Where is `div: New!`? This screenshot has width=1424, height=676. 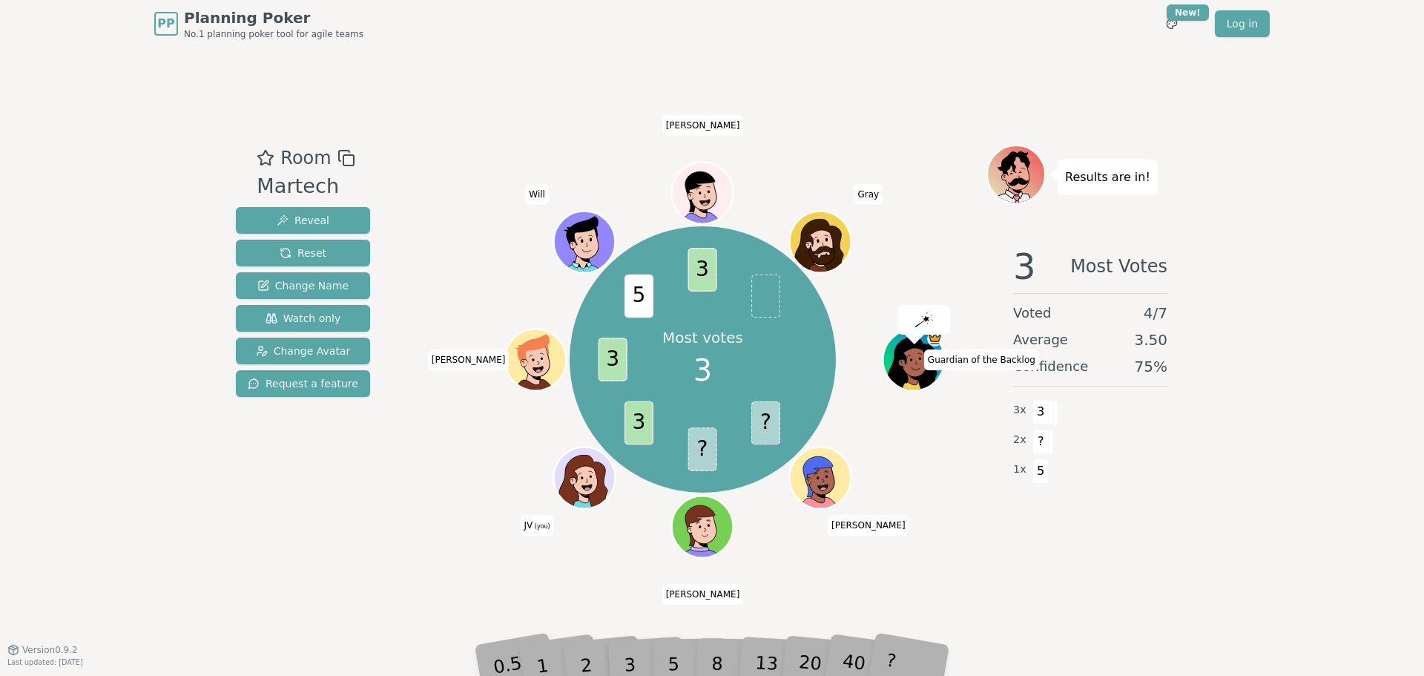 div: New! is located at coordinates (1188, 13).